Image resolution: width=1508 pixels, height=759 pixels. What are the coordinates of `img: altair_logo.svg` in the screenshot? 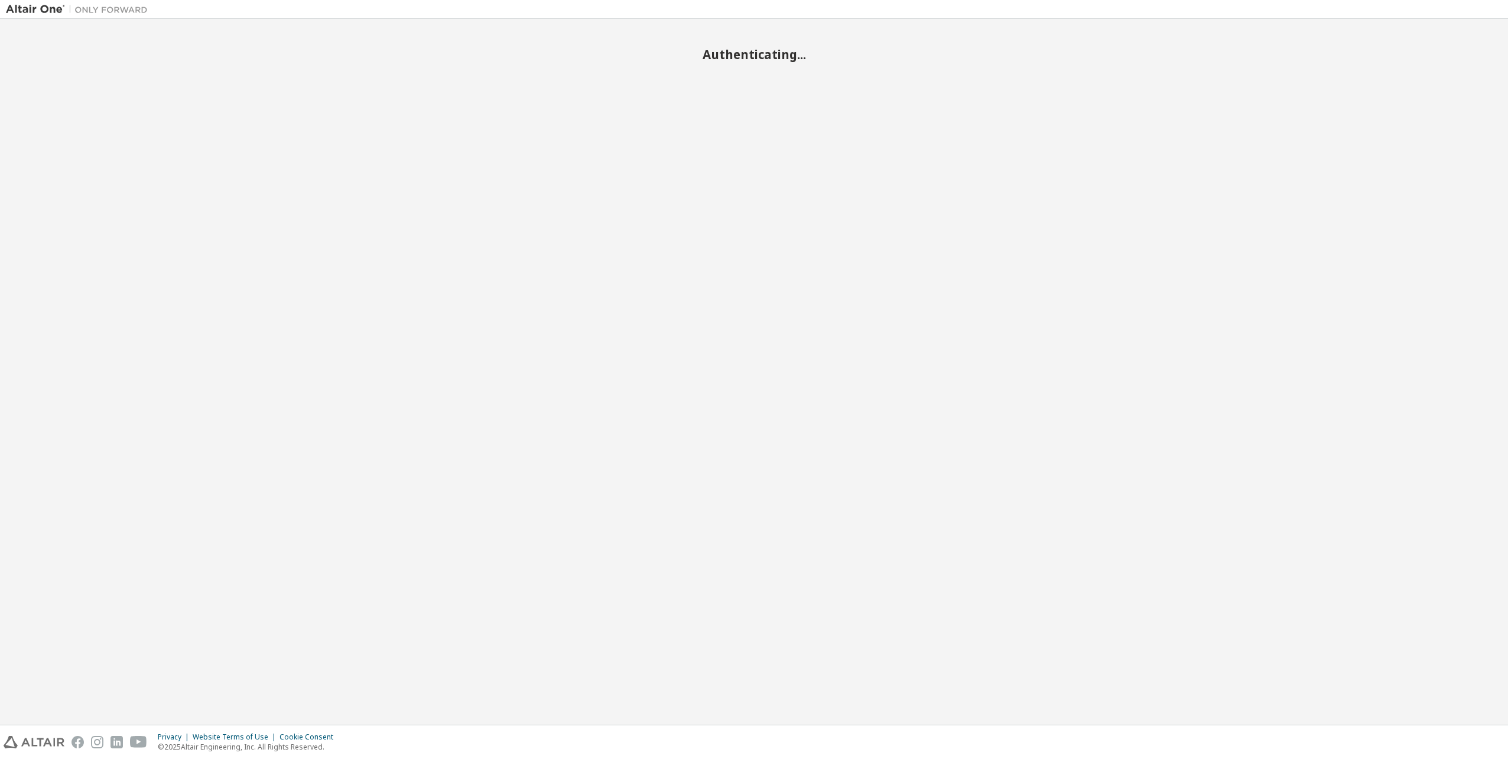 It's located at (34, 741).